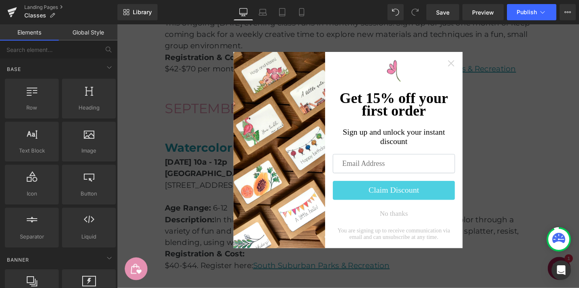 The image size is (579, 288). What do you see at coordinates (32, 236) in the screenshot?
I see `span: Separator` at bounding box center [32, 236].